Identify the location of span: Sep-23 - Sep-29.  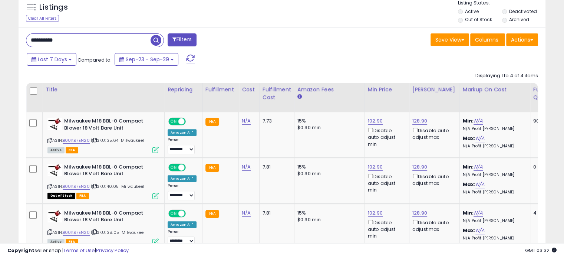
(147, 59).